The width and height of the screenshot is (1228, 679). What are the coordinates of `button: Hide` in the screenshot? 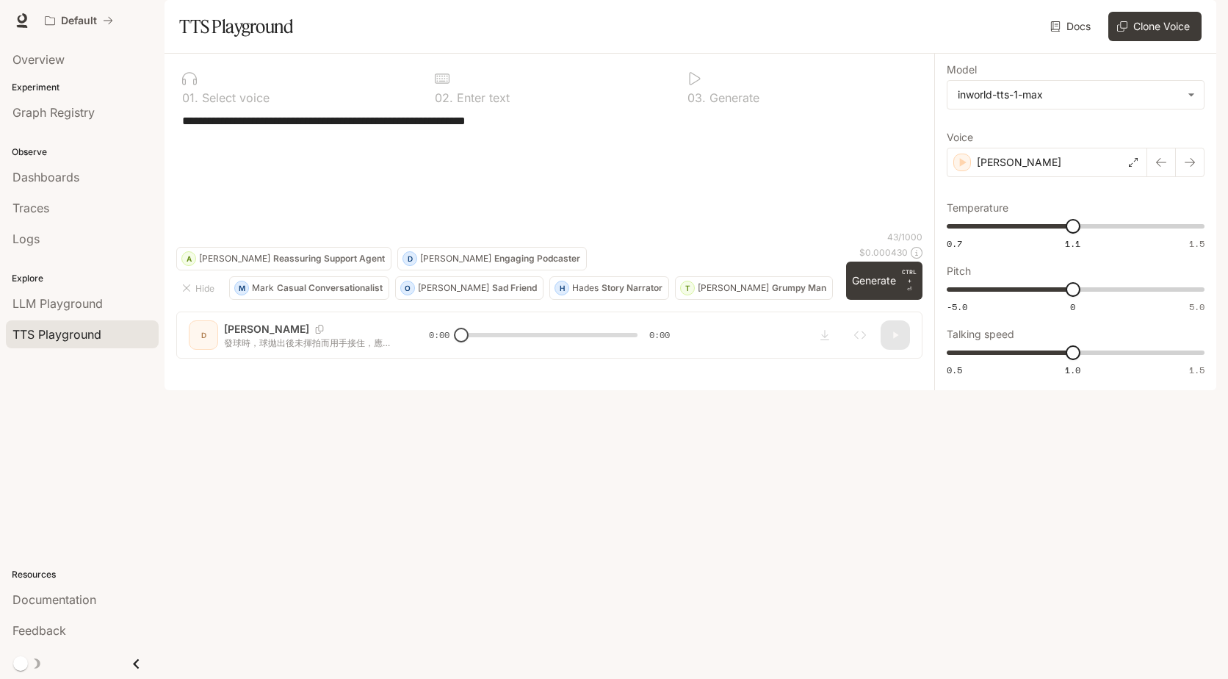 It's located at (200, 288).